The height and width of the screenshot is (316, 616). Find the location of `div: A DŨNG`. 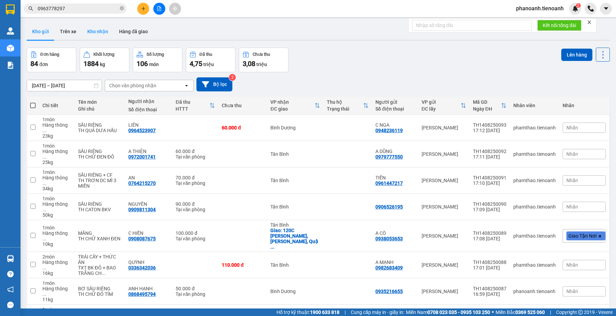

div: A DŨNG is located at coordinates (395, 151).